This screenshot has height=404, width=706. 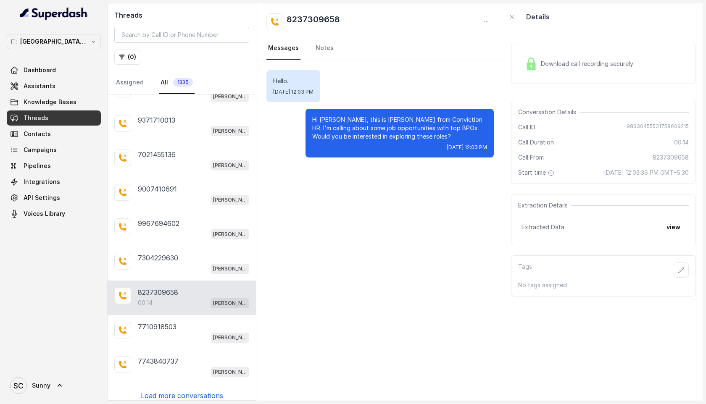 I want to click on p: 7021455136, so click(x=157, y=155).